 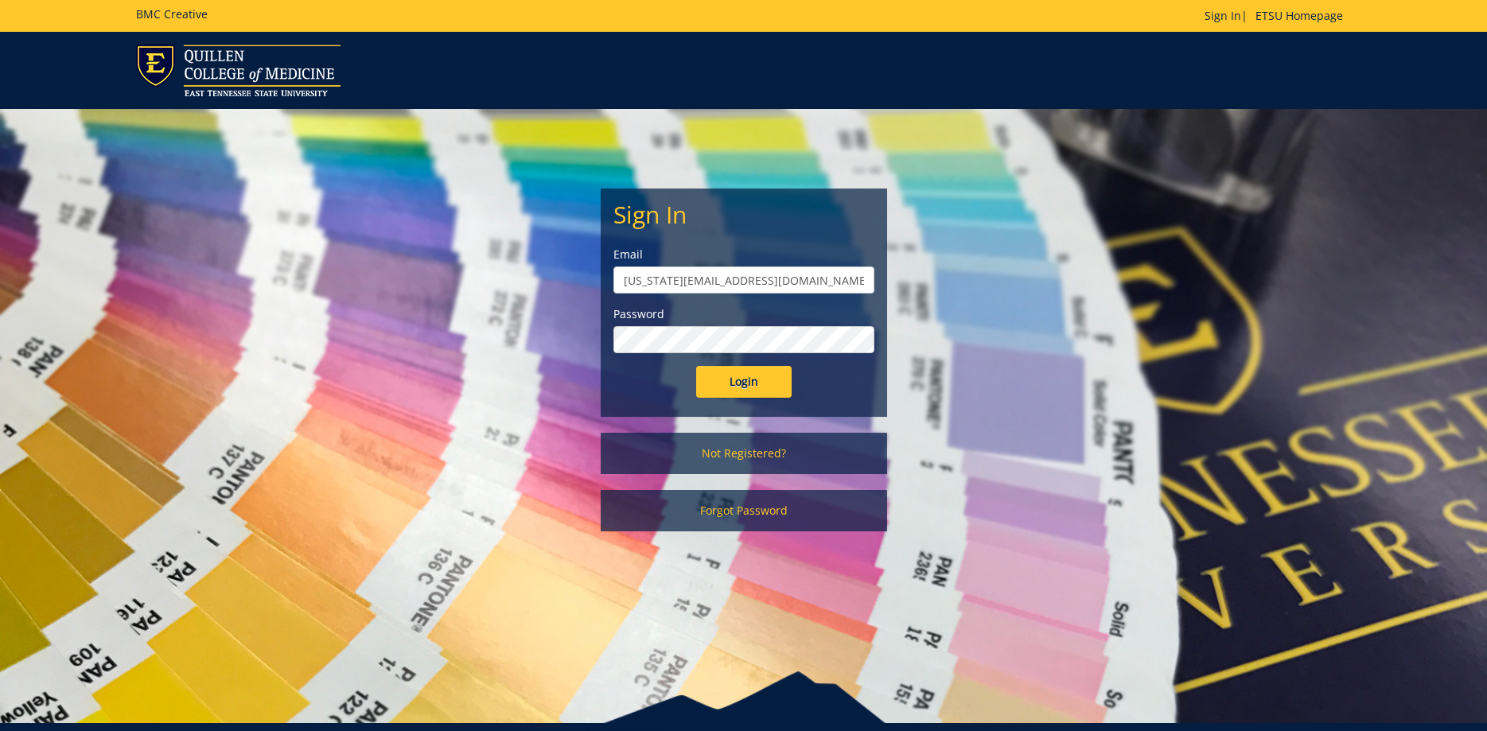 What do you see at coordinates (744, 314) in the screenshot?
I see `label: Password` at bounding box center [744, 314].